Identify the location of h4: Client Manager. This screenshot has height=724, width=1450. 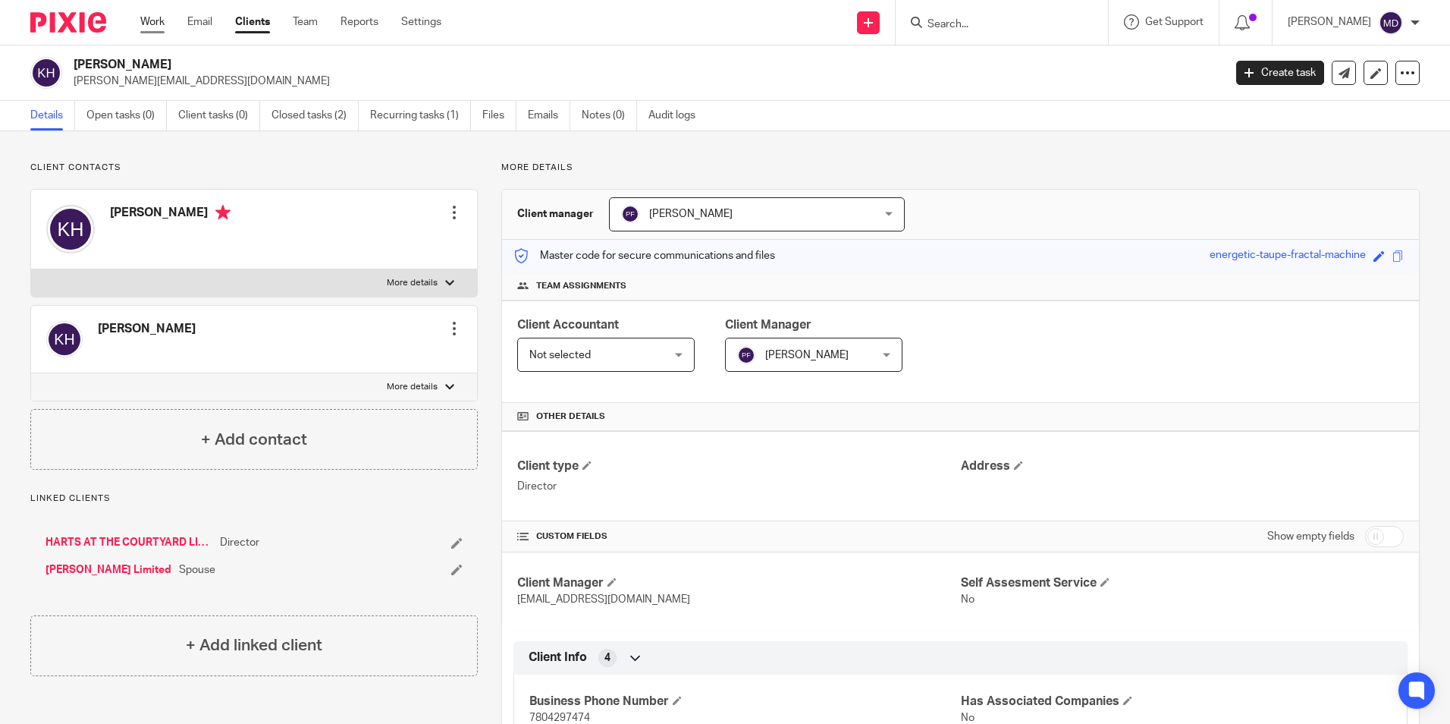
(739, 582).